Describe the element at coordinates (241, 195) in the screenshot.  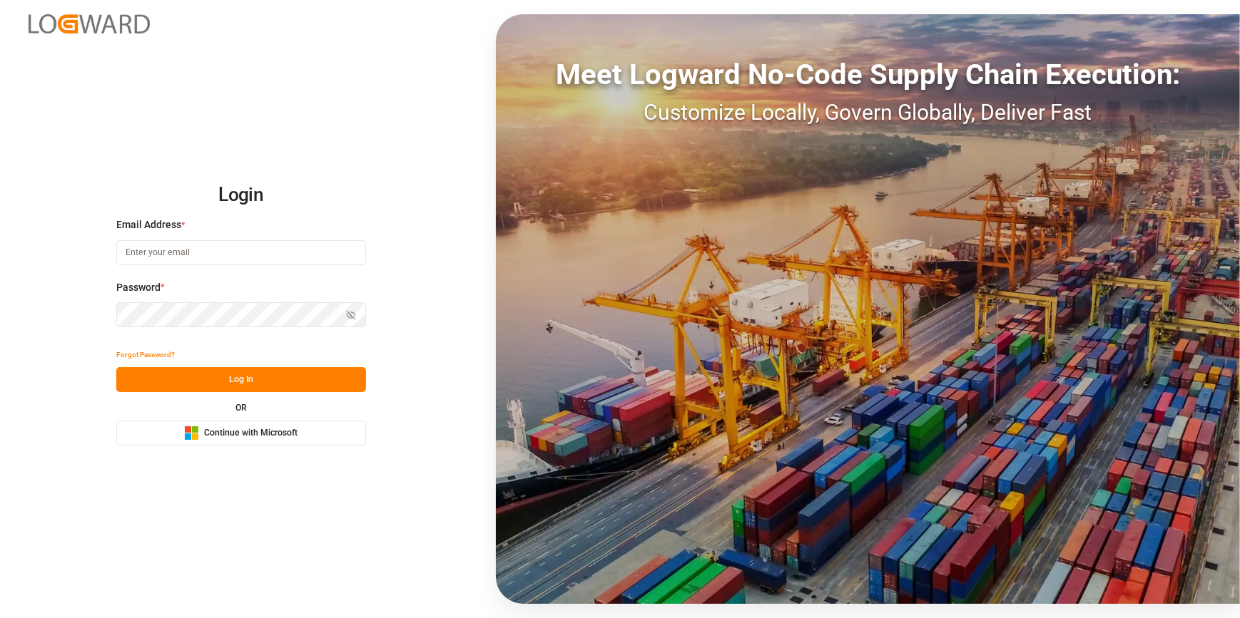
I see `h2: Login` at that location.